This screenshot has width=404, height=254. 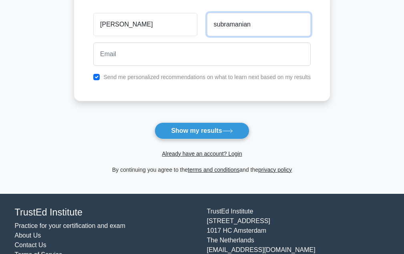 I want to click on a: terms and conditions, so click(x=213, y=169).